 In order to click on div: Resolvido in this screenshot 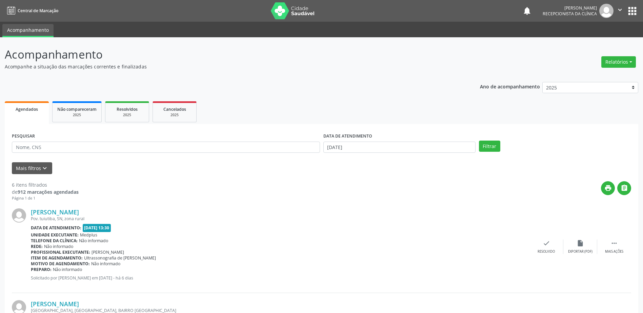, I will do `click(546, 252)`.